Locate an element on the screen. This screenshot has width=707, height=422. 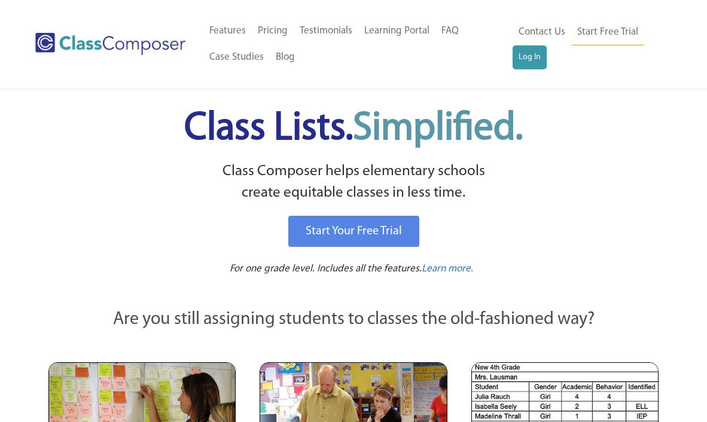
a: Features is located at coordinates (227, 31).